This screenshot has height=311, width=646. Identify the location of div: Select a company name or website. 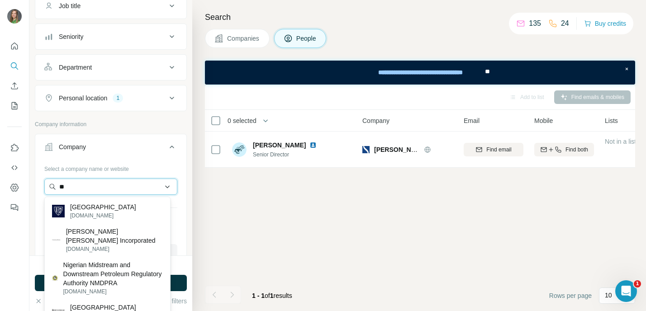
(111, 167).